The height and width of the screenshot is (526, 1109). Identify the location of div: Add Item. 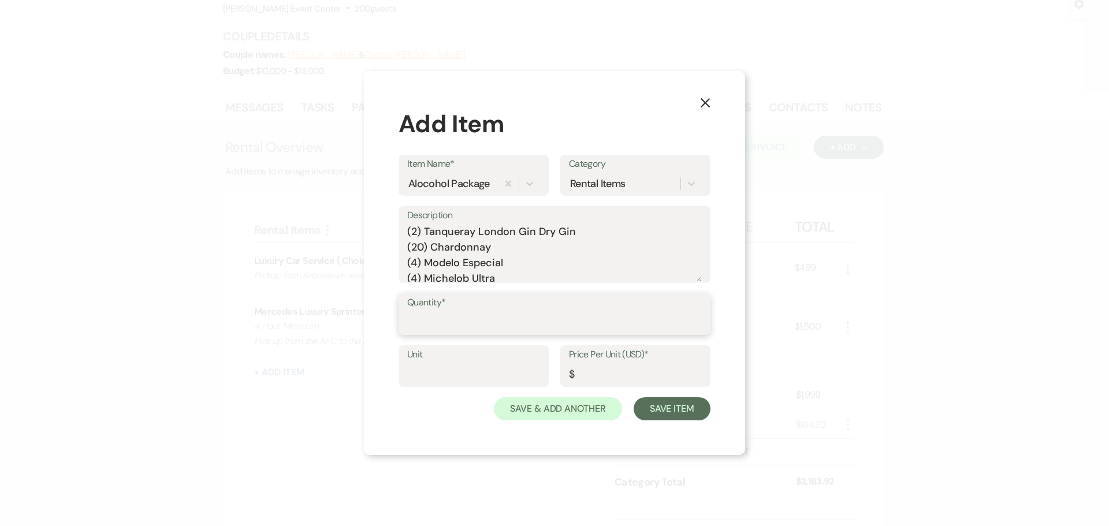
(554, 124).